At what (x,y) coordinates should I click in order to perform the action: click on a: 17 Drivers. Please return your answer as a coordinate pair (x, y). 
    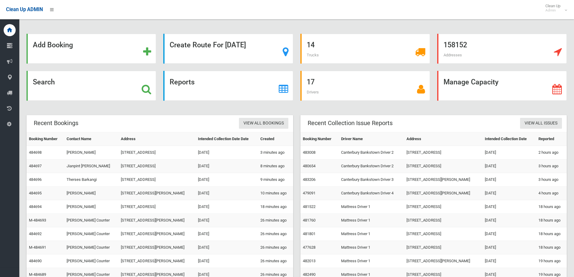
    Looking at the image, I should click on (365, 86).